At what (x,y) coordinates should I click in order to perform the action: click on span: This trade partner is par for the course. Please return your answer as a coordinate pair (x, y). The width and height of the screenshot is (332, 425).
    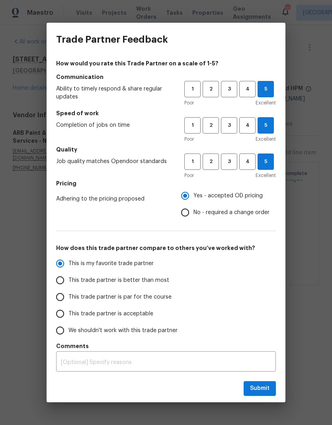
    Looking at the image, I should click on (120, 297).